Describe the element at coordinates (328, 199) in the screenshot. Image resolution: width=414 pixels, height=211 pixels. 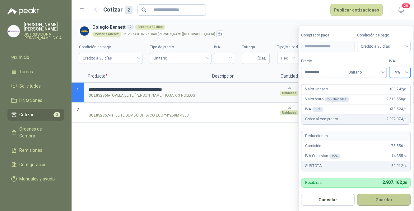
I see `button: Cancelar` at that location.